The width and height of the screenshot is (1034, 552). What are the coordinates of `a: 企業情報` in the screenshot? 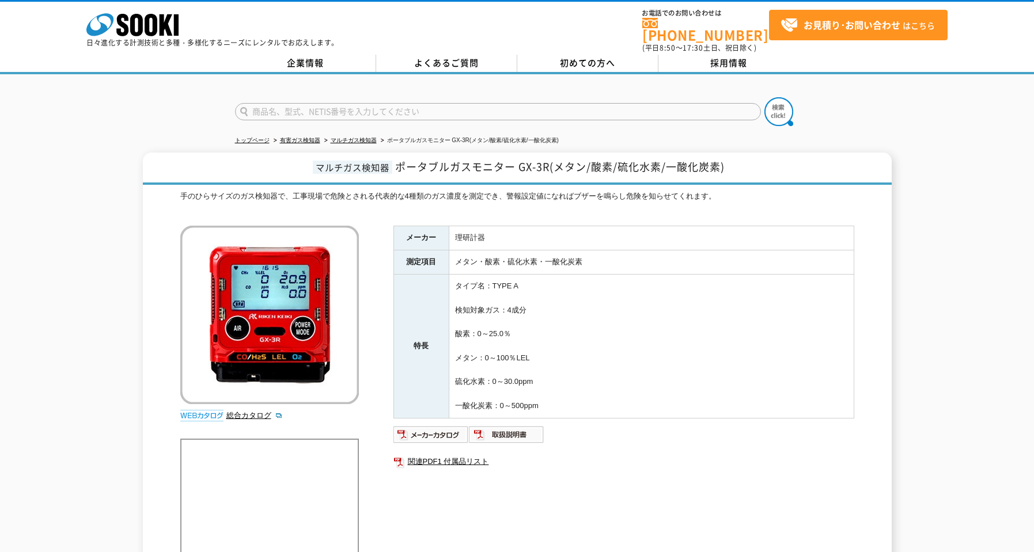 It's located at (305, 63).